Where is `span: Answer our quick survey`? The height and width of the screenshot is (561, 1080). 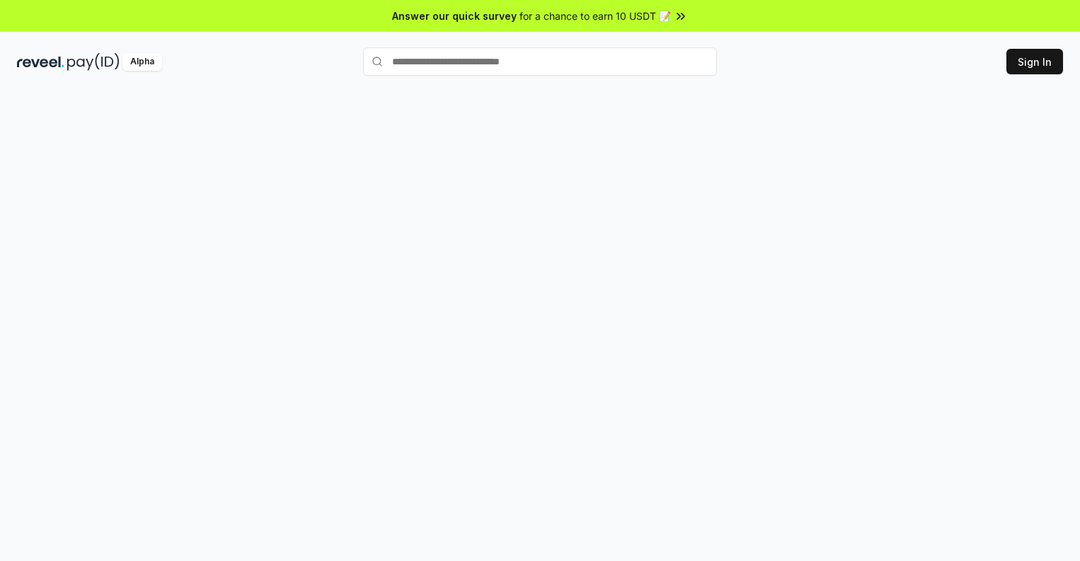 span: Answer our quick survey is located at coordinates (454, 16).